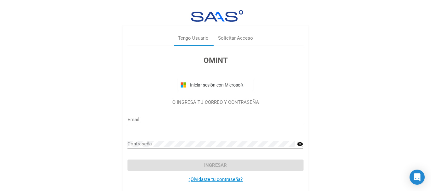 The image size is (431, 191). What do you see at coordinates (417, 178) in the screenshot?
I see `div: Open Intercom Messenger` at bounding box center [417, 178].